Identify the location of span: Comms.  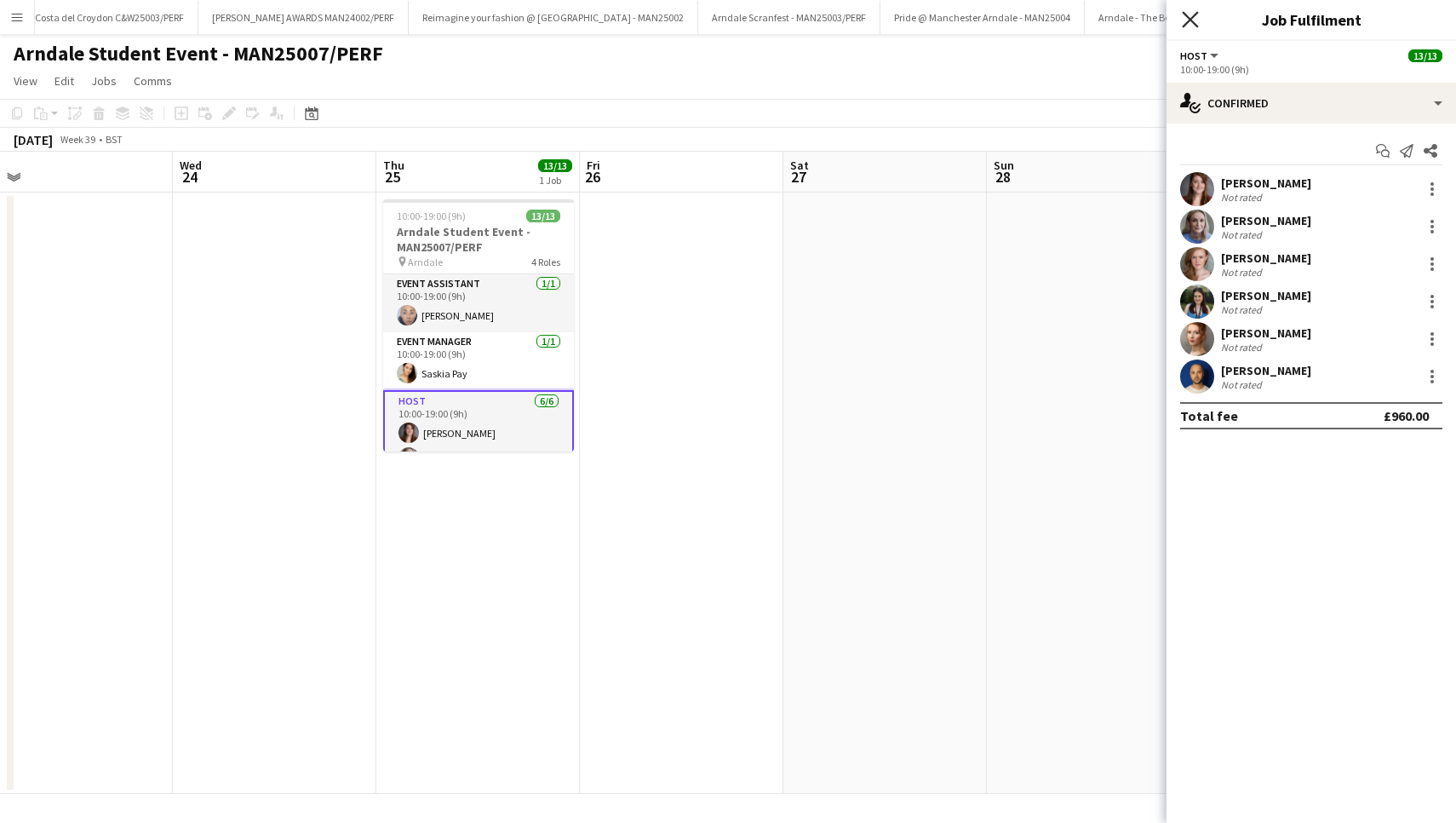
(152, 81).